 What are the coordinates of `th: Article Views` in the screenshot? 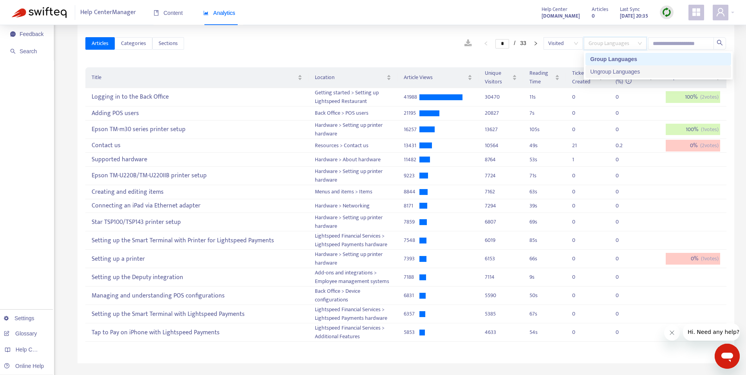 It's located at (438, 78).